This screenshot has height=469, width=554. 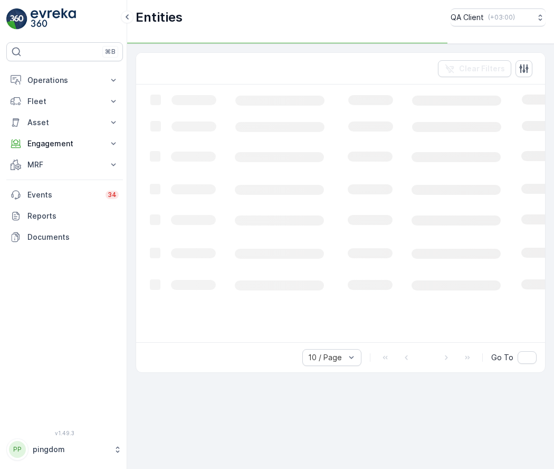 I want to click on p: Clear Filters, so click(x=482, y=69).